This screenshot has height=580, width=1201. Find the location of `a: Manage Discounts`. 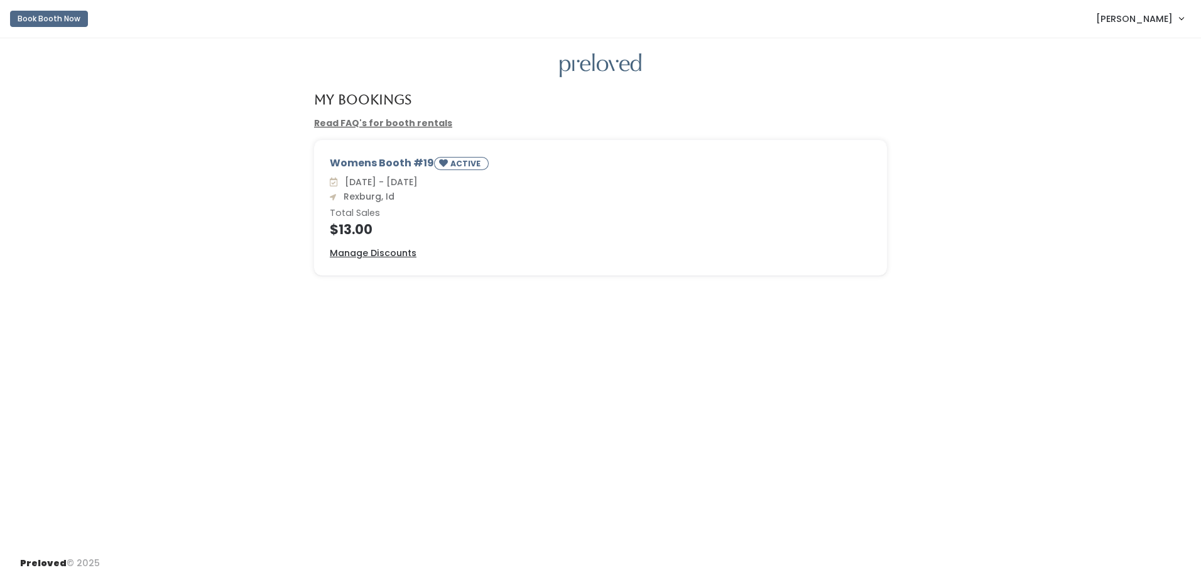

a: Manage Discounts is located at coordinates (373, 253).